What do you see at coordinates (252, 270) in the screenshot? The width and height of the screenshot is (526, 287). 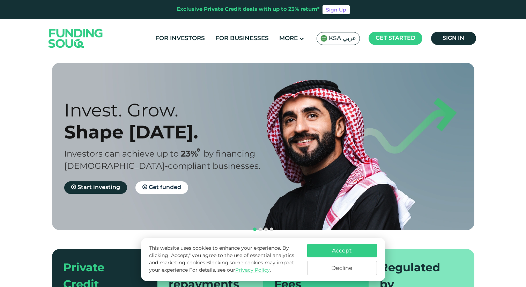 I see `a: Privacy Policy` at bounding box center [252, 270].